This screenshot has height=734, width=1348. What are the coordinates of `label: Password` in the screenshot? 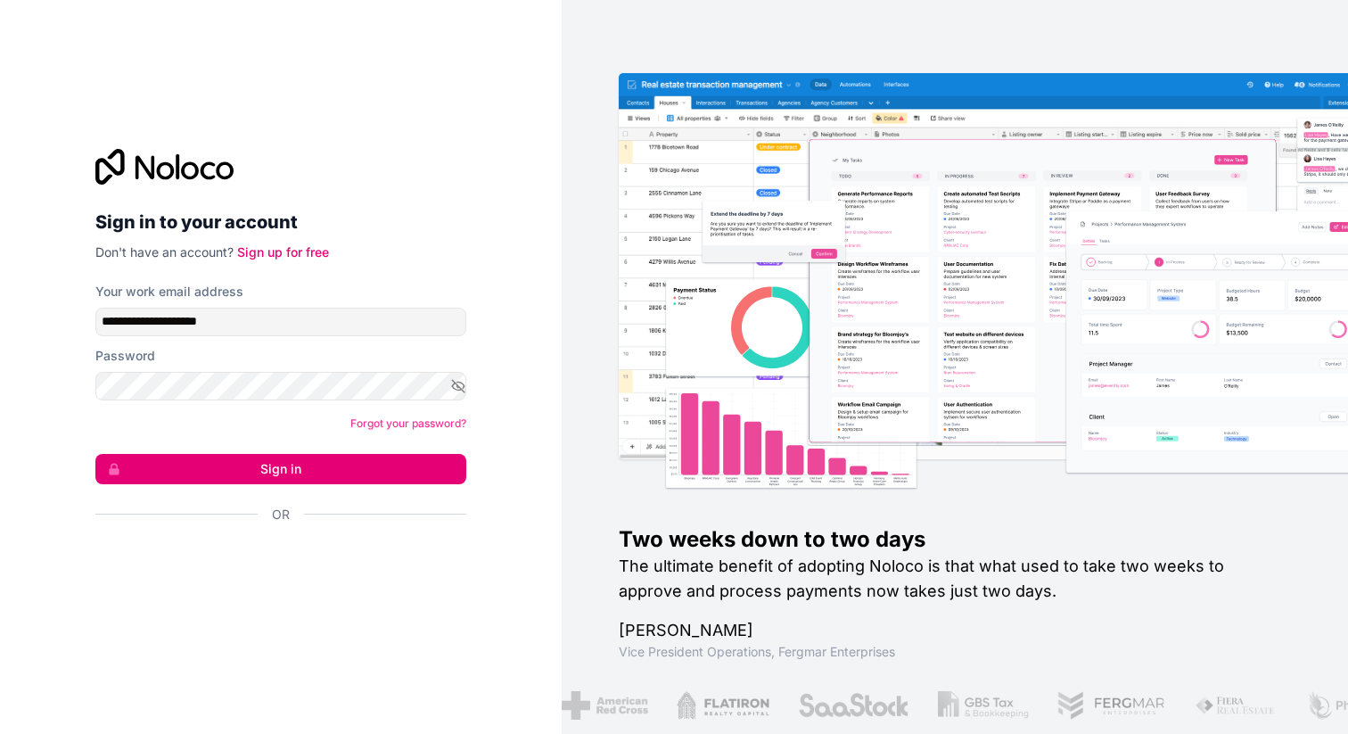 It's located at (125, 356).